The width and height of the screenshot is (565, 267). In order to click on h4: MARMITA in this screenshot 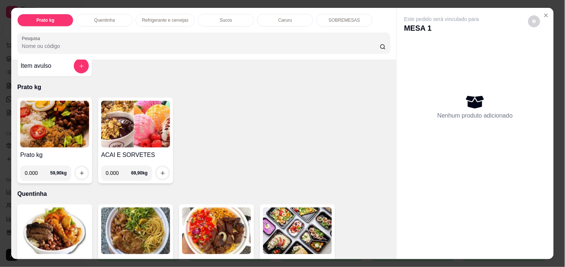, I will do `click(298, 262)`.